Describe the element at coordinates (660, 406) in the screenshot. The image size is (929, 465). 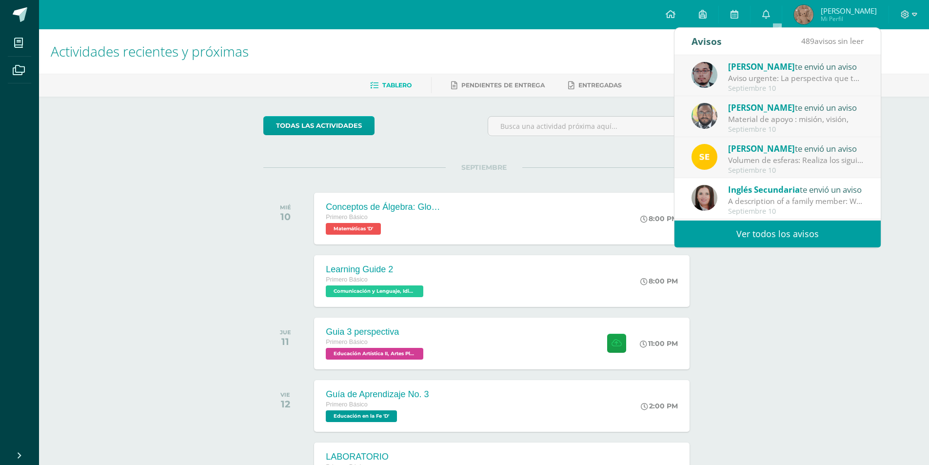
I see `div: 2:00 PM` at that location.